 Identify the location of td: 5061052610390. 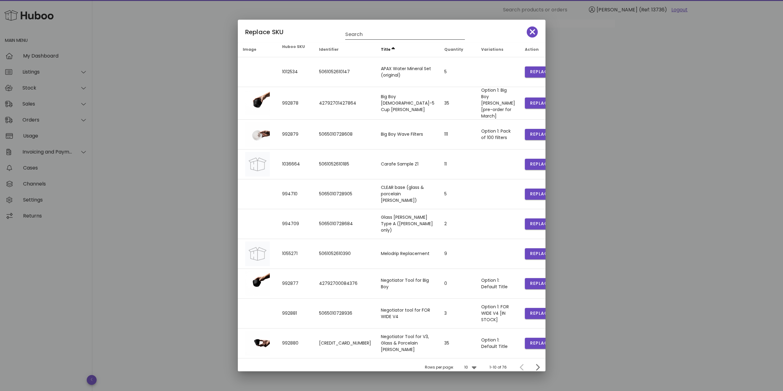
(345, 254).